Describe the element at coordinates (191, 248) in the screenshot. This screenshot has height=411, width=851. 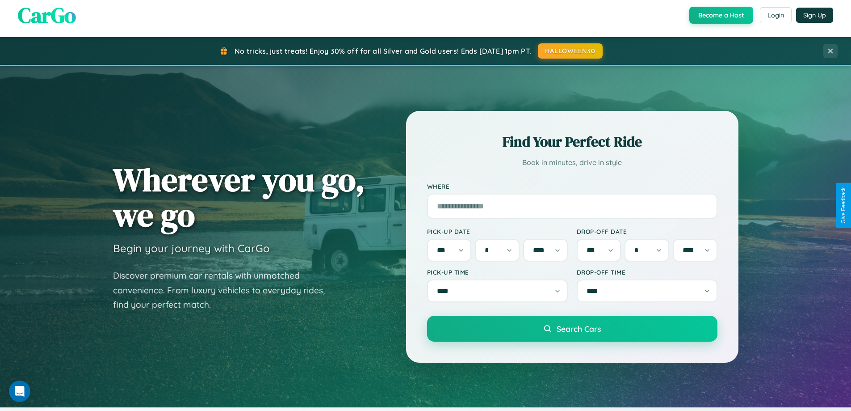
I see `h3: Begin your journey with CarGo` at that location.